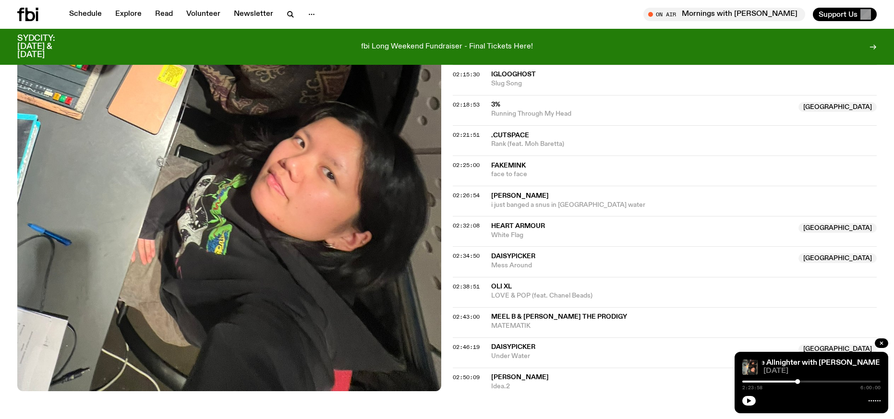 The width and height of the screenshot is (894, 419). I want to click on span: fakemink, so click(508, 166).